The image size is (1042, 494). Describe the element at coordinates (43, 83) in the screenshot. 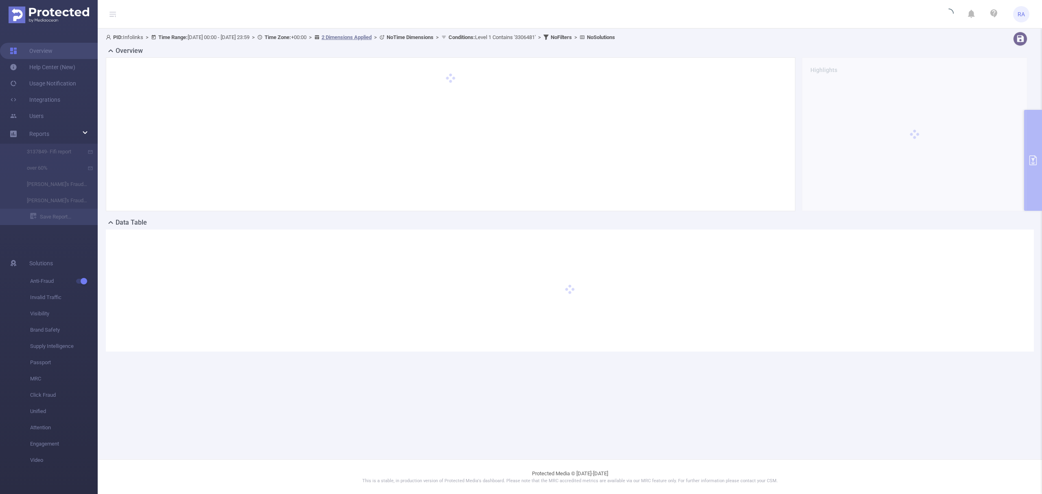

I see `a: Usage Notification` at that location.